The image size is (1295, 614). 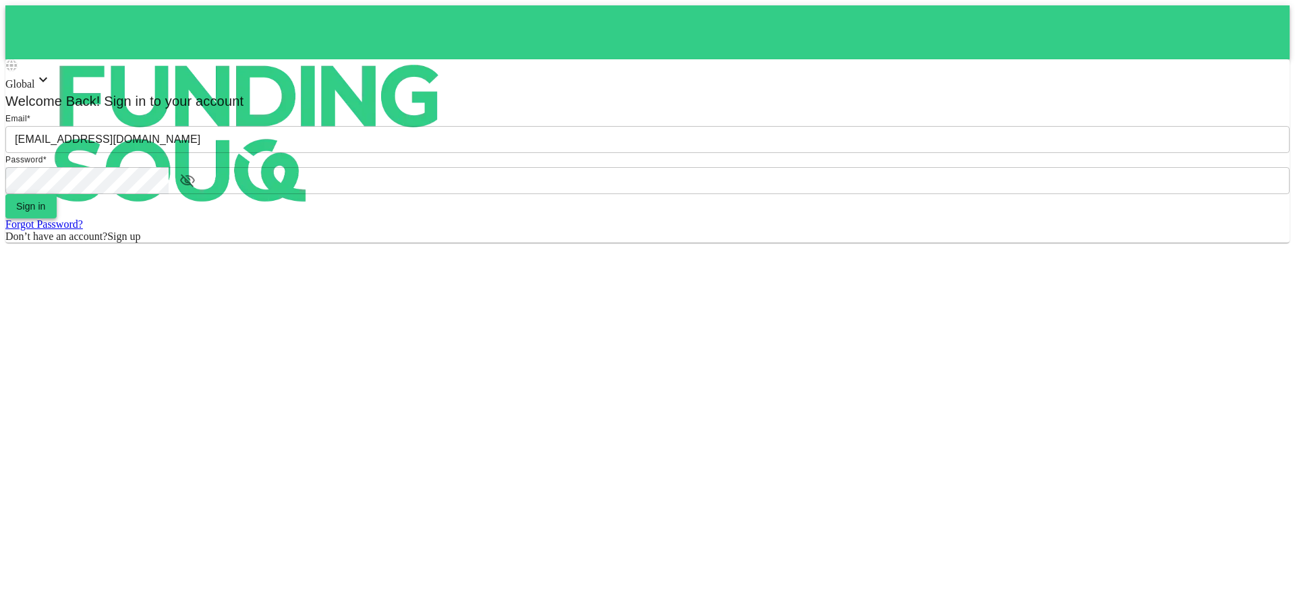 What do you see at coordinates (56, 236) in the screenshot?
I see `span: Don’t have an account?` at bounding box center [56, 236].